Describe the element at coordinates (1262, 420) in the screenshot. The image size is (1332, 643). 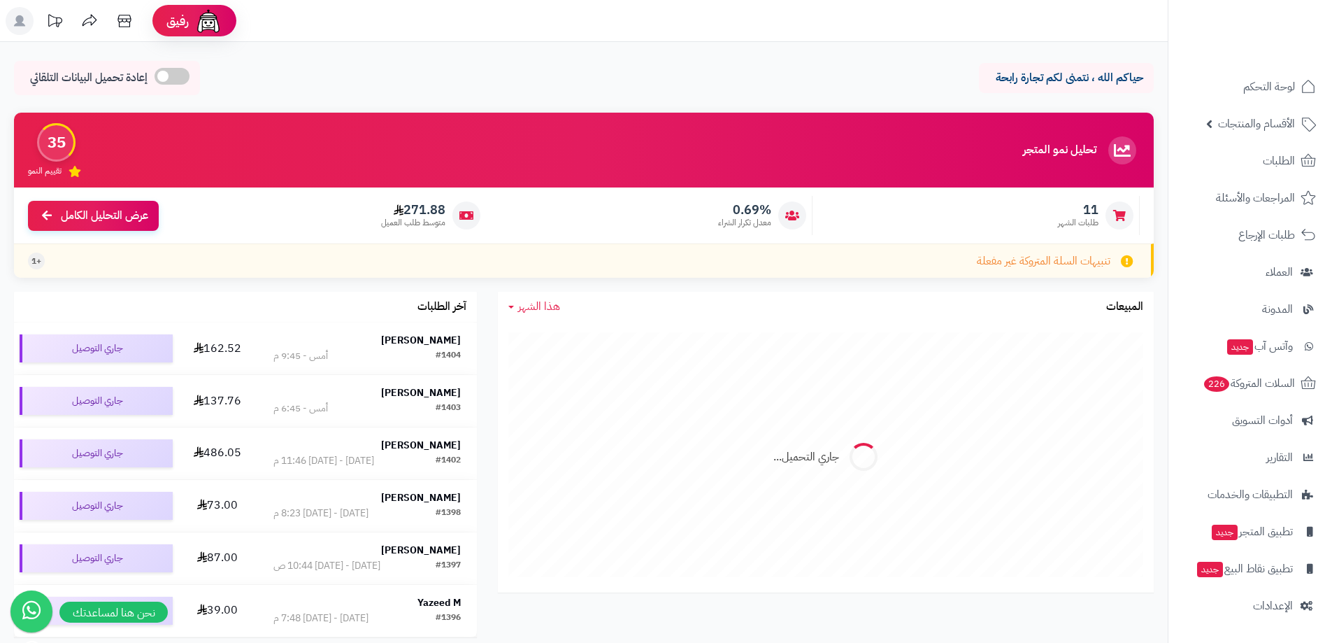
I see `span: أدوات التسويق` at that location.